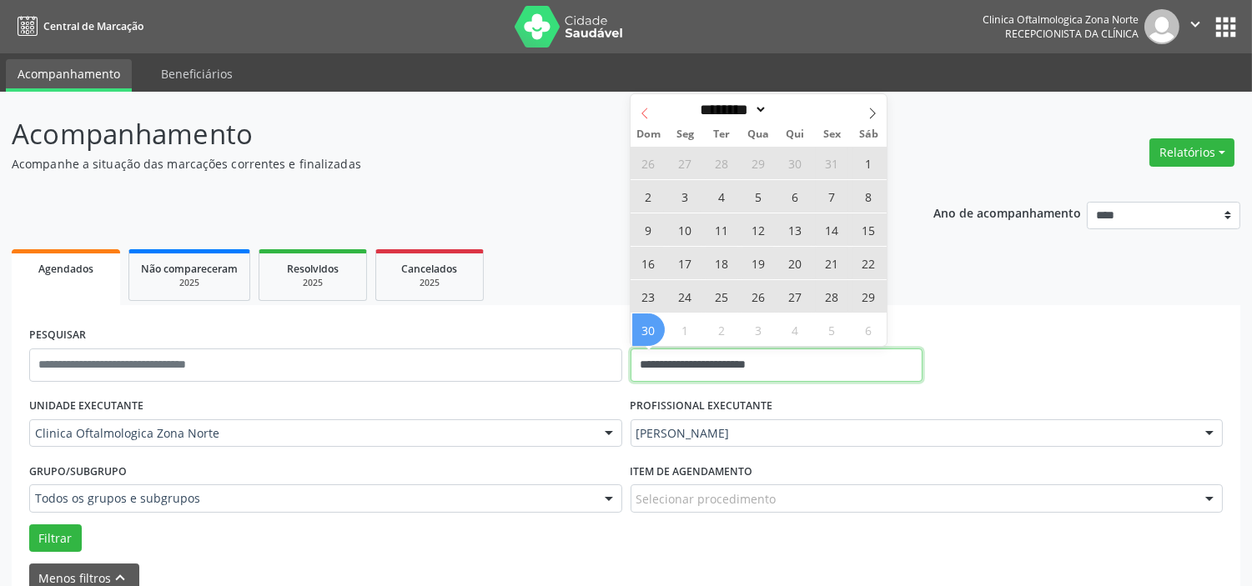 The height and width of the screenshot is (586, 1252). What do you see at coordinates (685, 134) in the screenshot?
I see `span: Seg` at bounding box center [685, 134].